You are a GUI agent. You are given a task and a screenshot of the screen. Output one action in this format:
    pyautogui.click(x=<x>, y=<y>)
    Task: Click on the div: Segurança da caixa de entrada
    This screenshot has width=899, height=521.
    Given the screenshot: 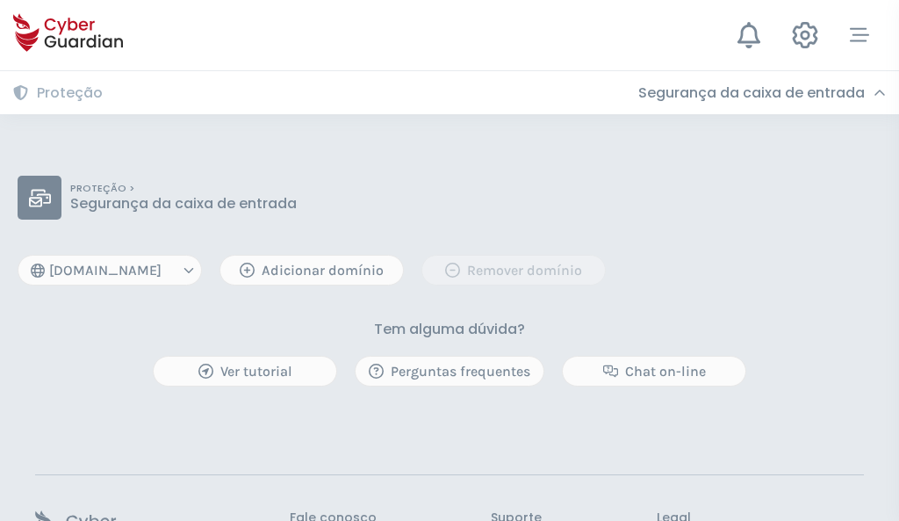 What is the action you would take?
    pyautogui.click(x=762, y=93)
    